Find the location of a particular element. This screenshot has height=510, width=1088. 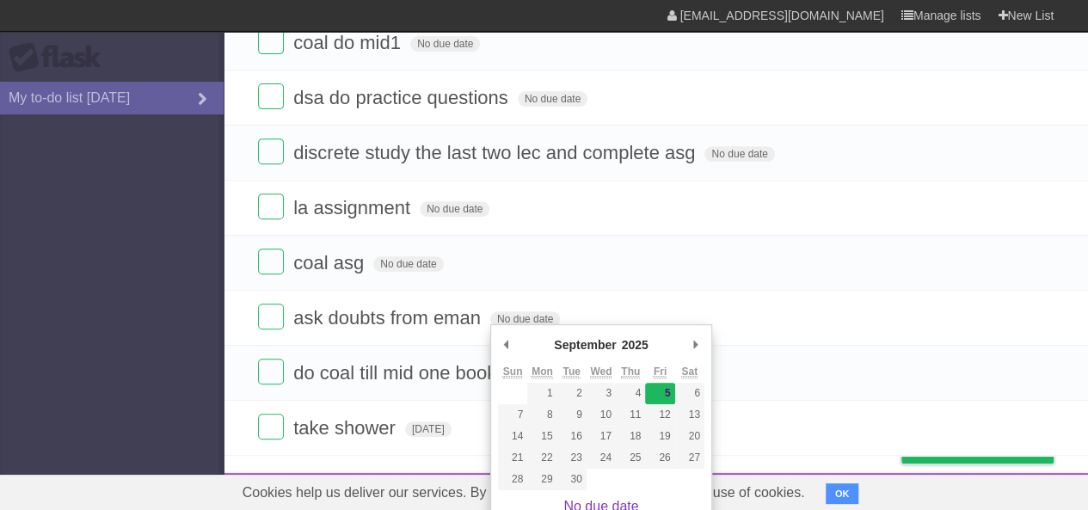

button: 10 is located at coordinates (601, 415).